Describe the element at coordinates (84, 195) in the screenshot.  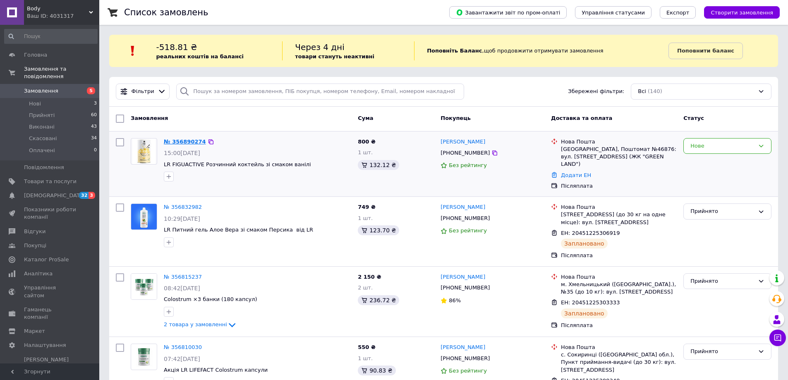
I see `span: 32` at that location.